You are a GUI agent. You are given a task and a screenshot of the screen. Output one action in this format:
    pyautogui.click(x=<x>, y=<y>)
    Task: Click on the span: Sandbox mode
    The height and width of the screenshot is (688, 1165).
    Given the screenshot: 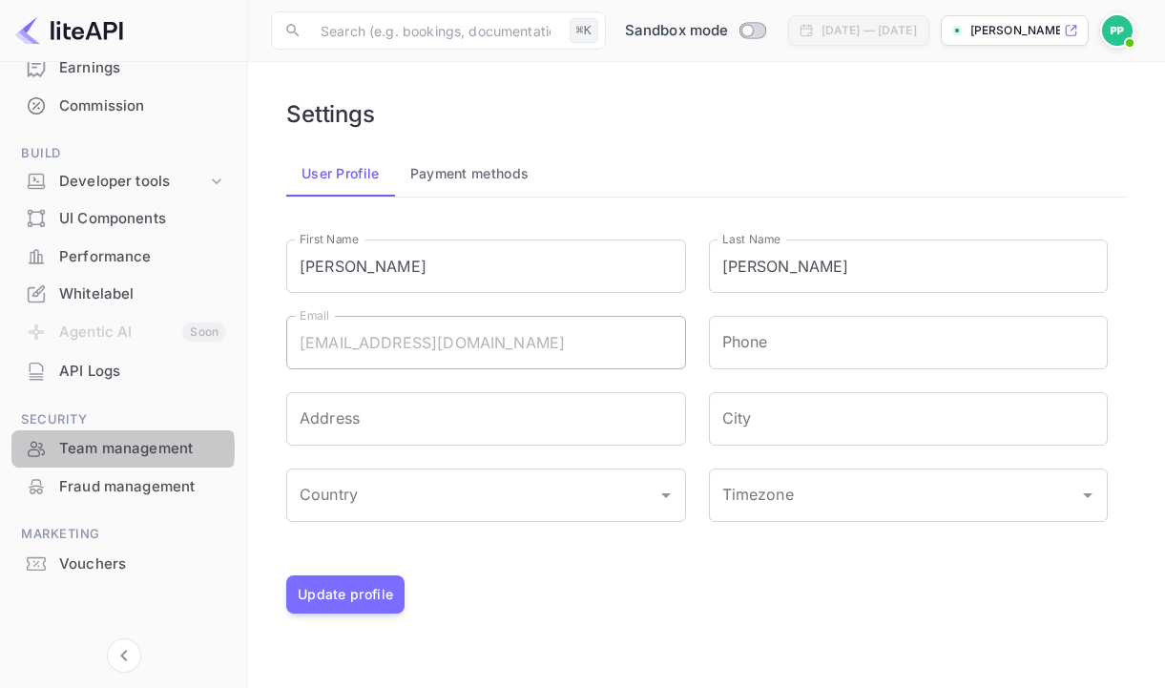 What is the action you would take?
    pyautogui.click(x=677, y=31)
    